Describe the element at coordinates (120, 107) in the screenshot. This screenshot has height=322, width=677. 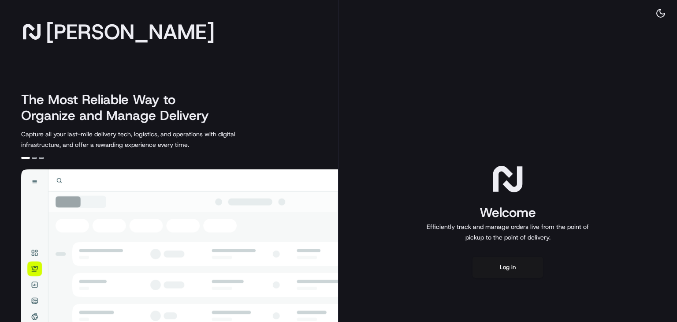
I see `h2: The Most Reliable Way to Organize and Manage Delivery` at that location.